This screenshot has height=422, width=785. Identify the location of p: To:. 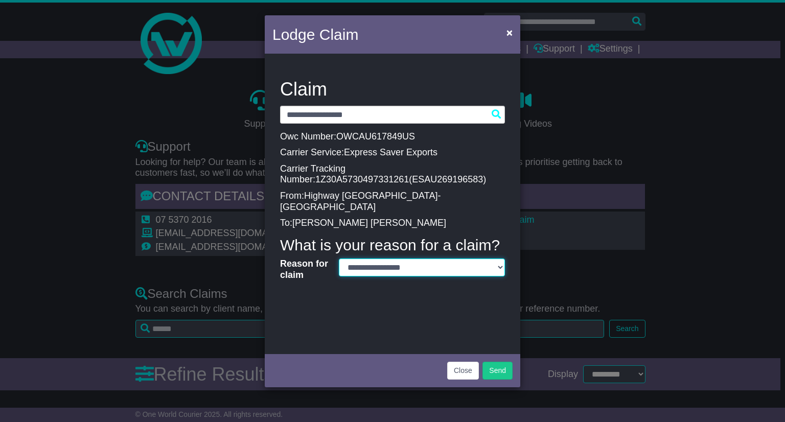
(393, 223).